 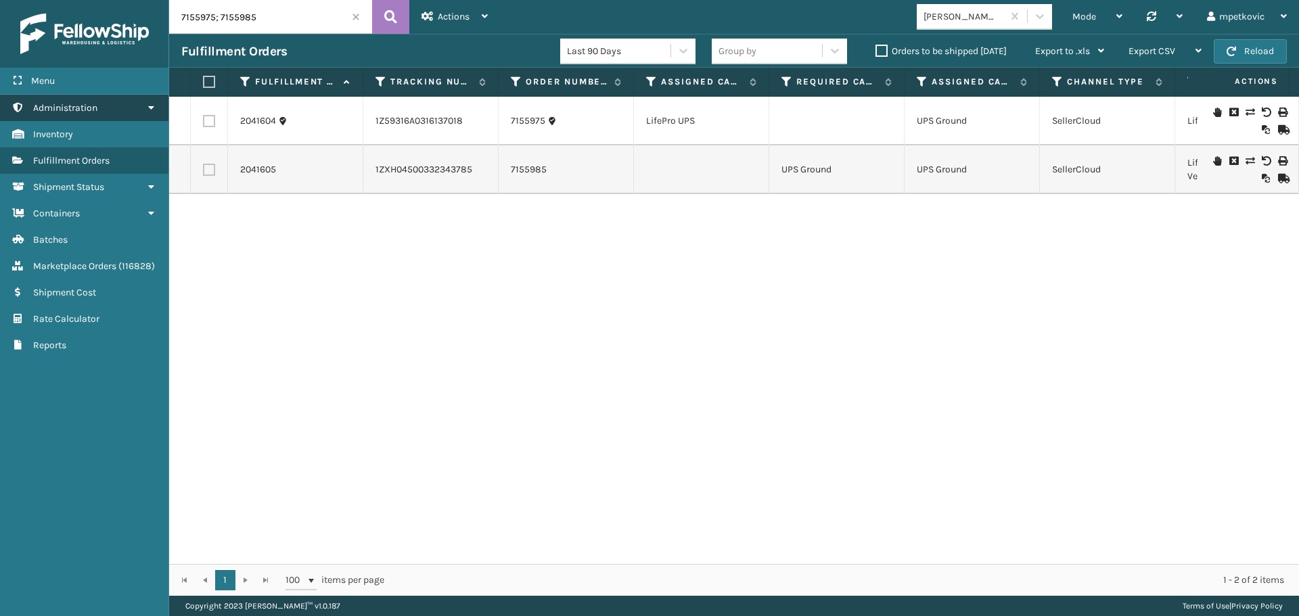 I want to click on span: Shipment Status, so click(x=68, y=187).